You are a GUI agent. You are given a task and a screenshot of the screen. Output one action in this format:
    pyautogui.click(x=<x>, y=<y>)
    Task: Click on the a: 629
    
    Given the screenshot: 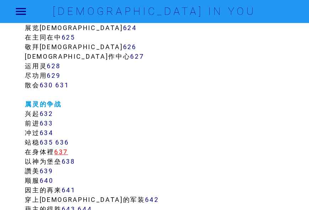 What is the action you would take?
    pyautogui.click(x=53, y=75)
    